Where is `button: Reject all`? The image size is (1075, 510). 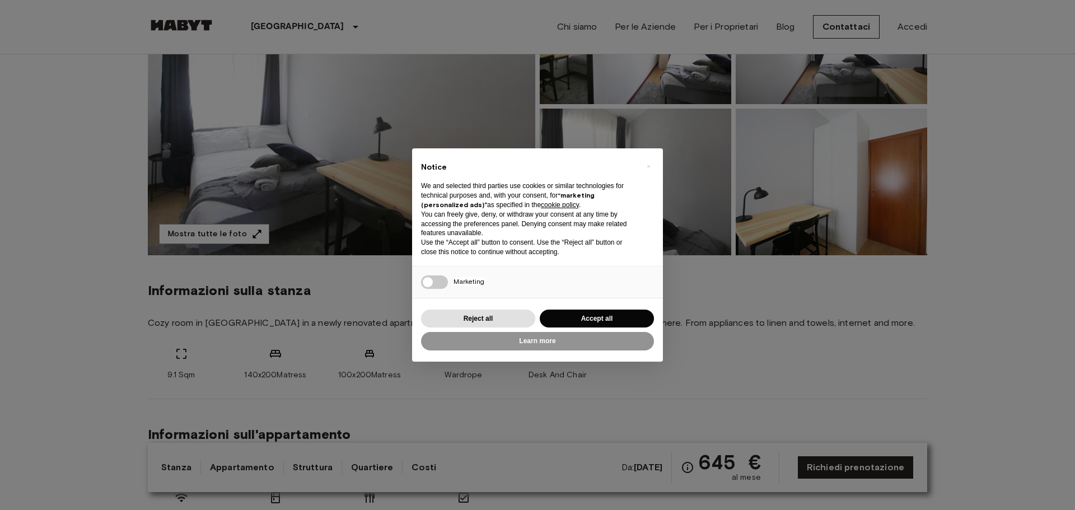 button: Reject all is located at coordinates (478, 319).